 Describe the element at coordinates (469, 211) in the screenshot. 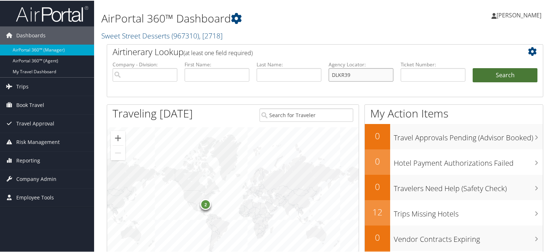

I see `h3: Trips Missing Hotels` at that location.